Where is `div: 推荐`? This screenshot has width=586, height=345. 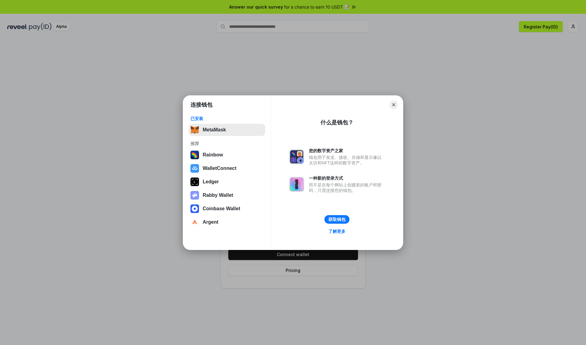
div: 推荐 is located at coordinates (227, 144).